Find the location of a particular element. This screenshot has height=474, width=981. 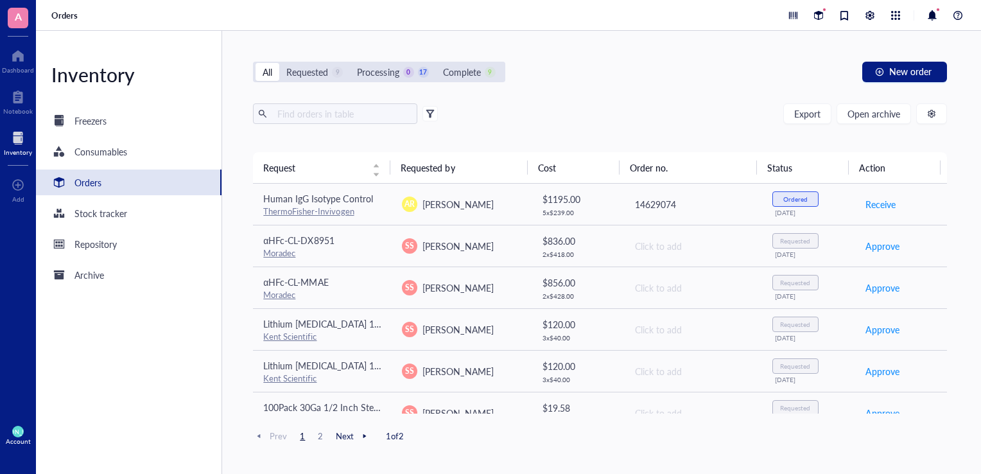

th: Request is located at coordinates (322, 168).